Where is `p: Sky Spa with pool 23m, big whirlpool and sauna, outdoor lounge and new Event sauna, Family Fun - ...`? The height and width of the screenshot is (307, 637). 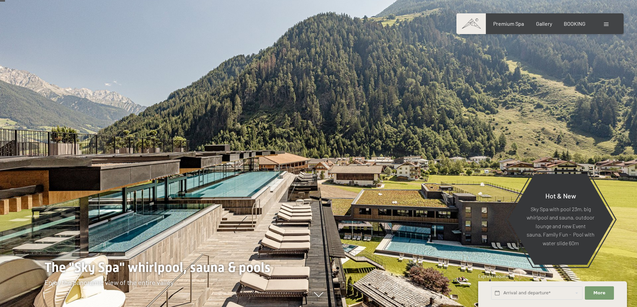
p: Sky Spa with pool 23m, big whirlpool and sauna, outdoor lounge and new Event sauna, Family Fun - ... is located at coordinates (560, 226).